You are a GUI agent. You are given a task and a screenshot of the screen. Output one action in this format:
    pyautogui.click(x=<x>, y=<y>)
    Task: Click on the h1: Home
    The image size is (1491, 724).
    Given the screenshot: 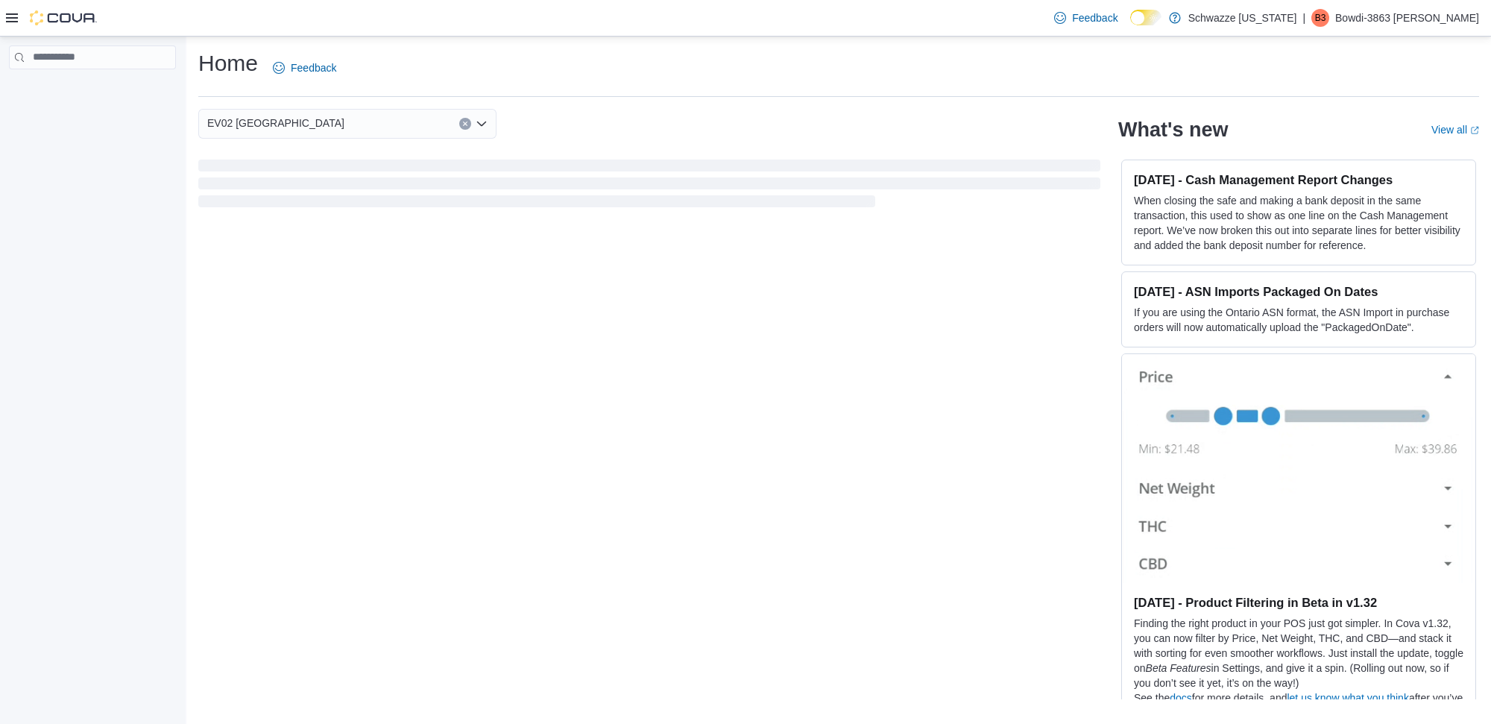 What is the action you would take?
    pyautogui.click(x=228, y=63)
    